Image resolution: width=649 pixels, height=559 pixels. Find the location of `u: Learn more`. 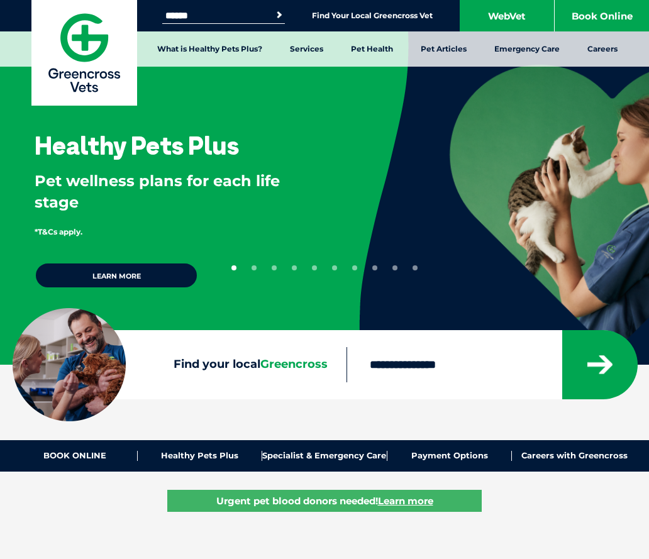

u: Learn more is located at coordinates (406, 501).